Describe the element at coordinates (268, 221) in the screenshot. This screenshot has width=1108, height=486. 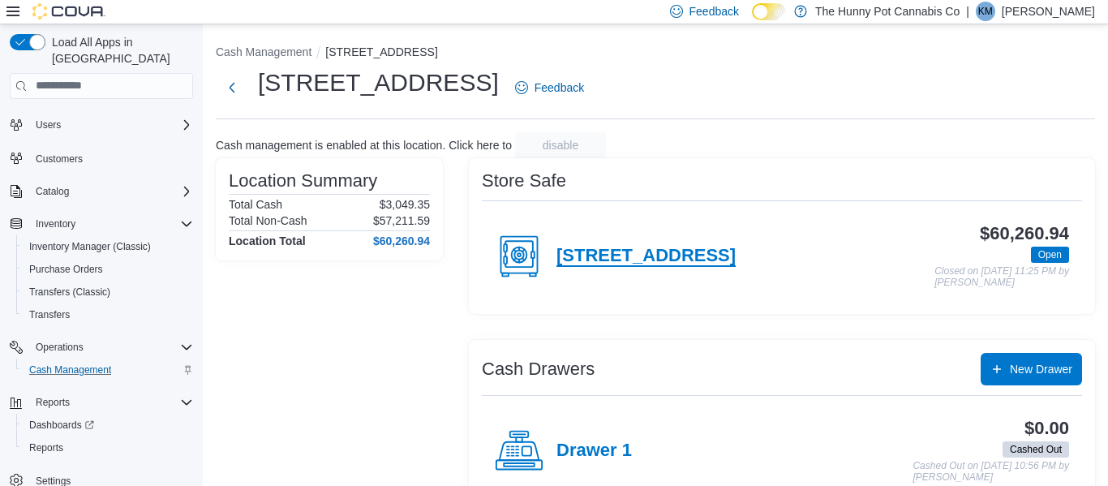
I see `h6: Total Non-Cash` at that location.